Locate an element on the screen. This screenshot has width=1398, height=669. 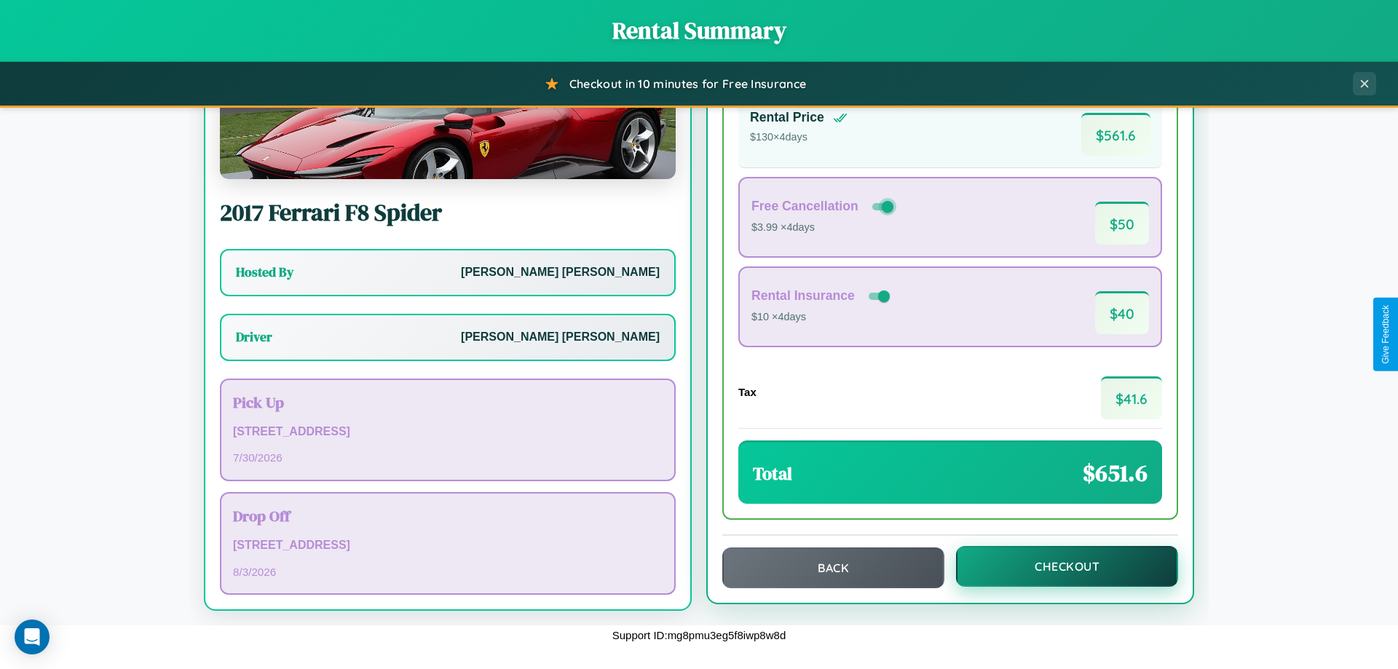
button: Back is located at coordinates (833, 568).